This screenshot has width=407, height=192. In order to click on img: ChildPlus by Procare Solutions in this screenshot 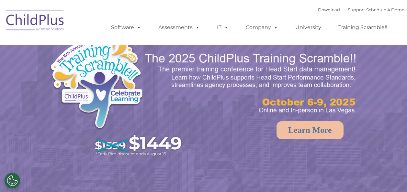, I will do `click(35, 21)`.